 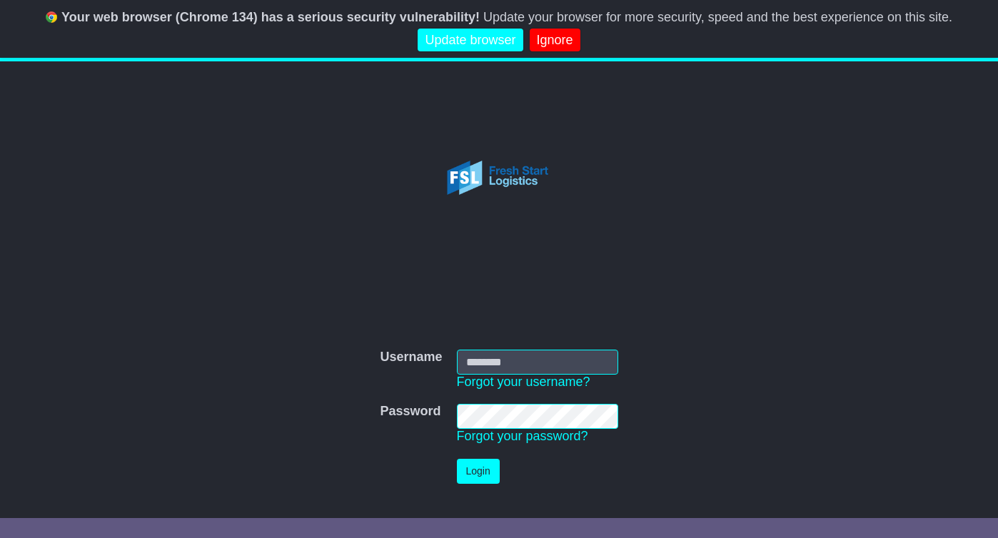 I want to click on label: Username, so click(x=410, y=358).